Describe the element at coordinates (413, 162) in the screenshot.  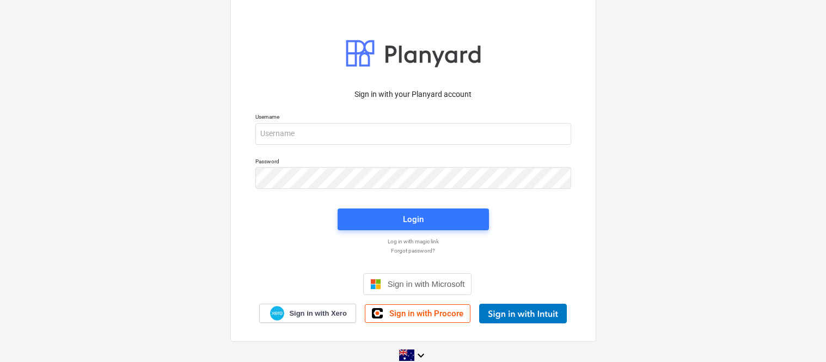
I see `p: Password` at that location.